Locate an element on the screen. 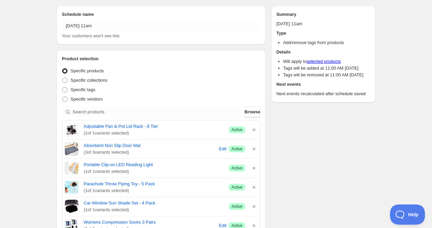 The height and width of the screenshot is (228, 432). a: Adjustable Pan & Pot Lid Rack - 8 Tier is located at coordinates (154, 126).